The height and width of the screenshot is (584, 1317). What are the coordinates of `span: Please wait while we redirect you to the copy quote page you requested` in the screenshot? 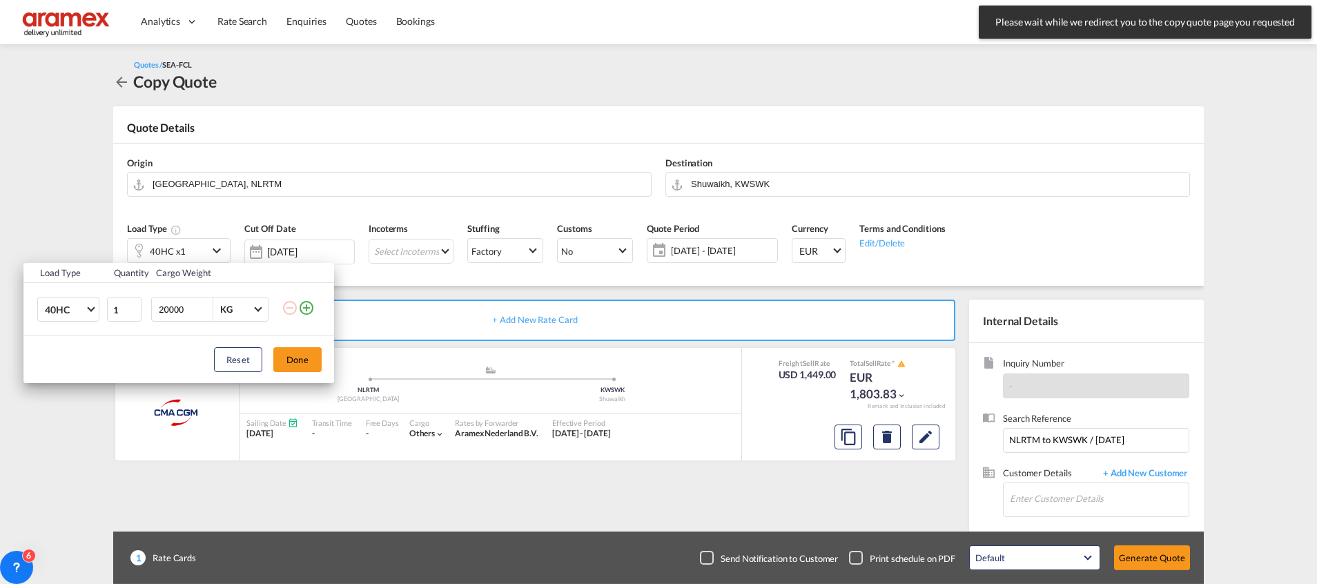 It's located at (1145, 22).